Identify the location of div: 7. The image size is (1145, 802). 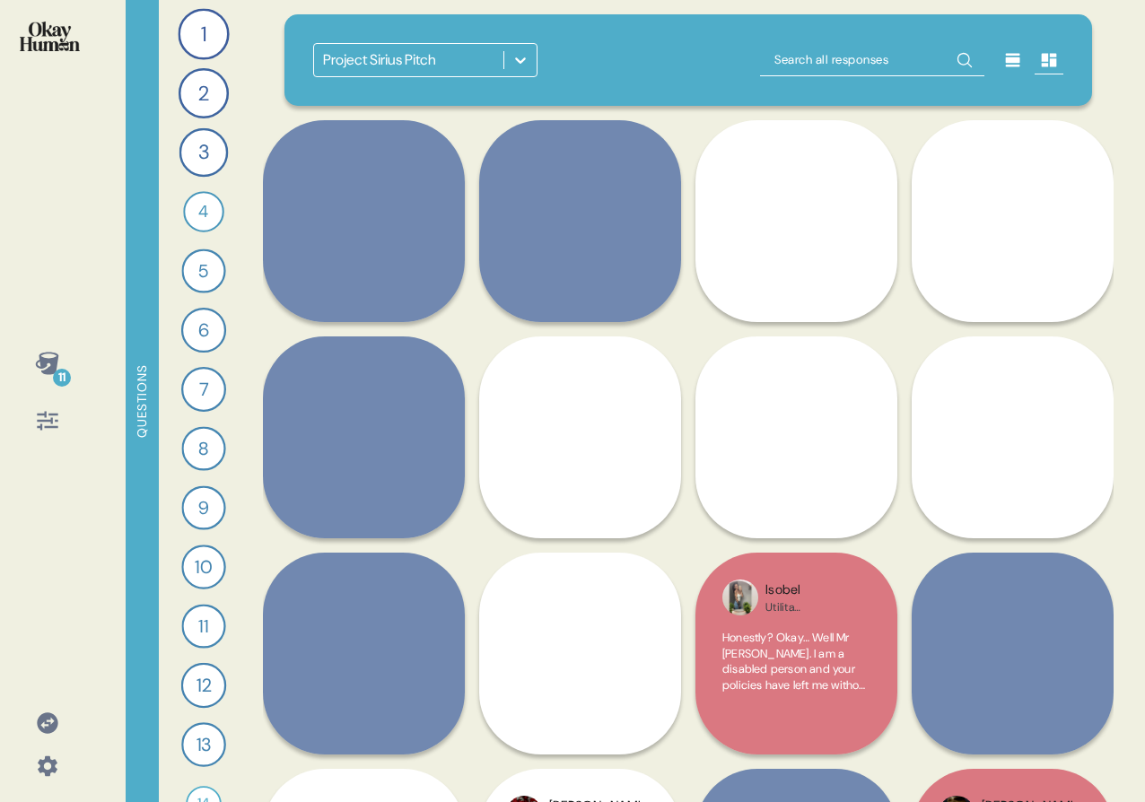
(204, 389).